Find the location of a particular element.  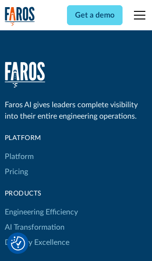

div: Platform is located at coordinates (41, 138).